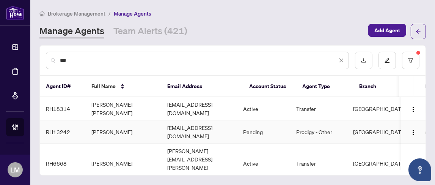 Image resolution: width=435 pixels, height=185 pixels. What do you see at coordinates (363, 60) in the screenshot?
I see `button: download` at bounding box center [363, 60].